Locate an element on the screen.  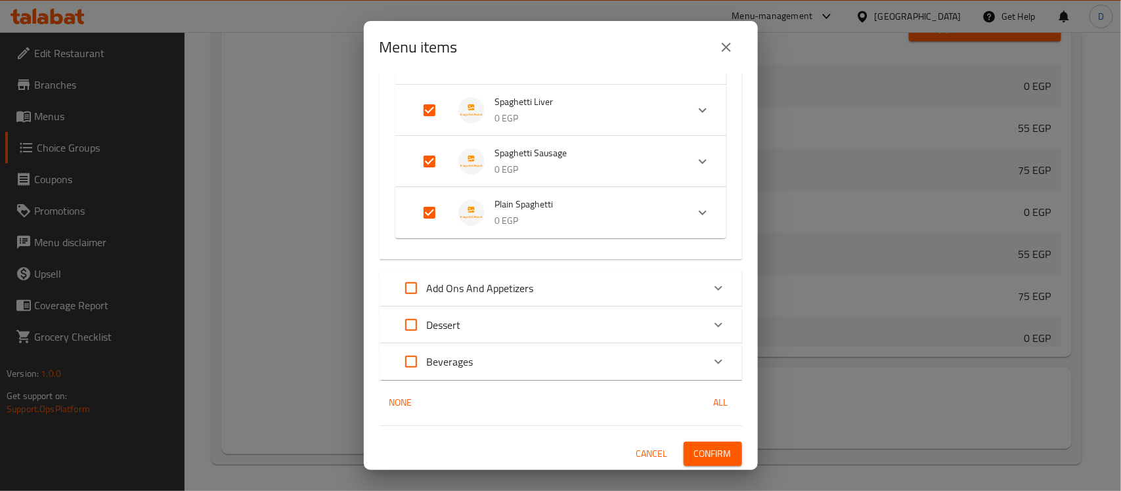
p: Beverages is located at coordinates (450, 362).